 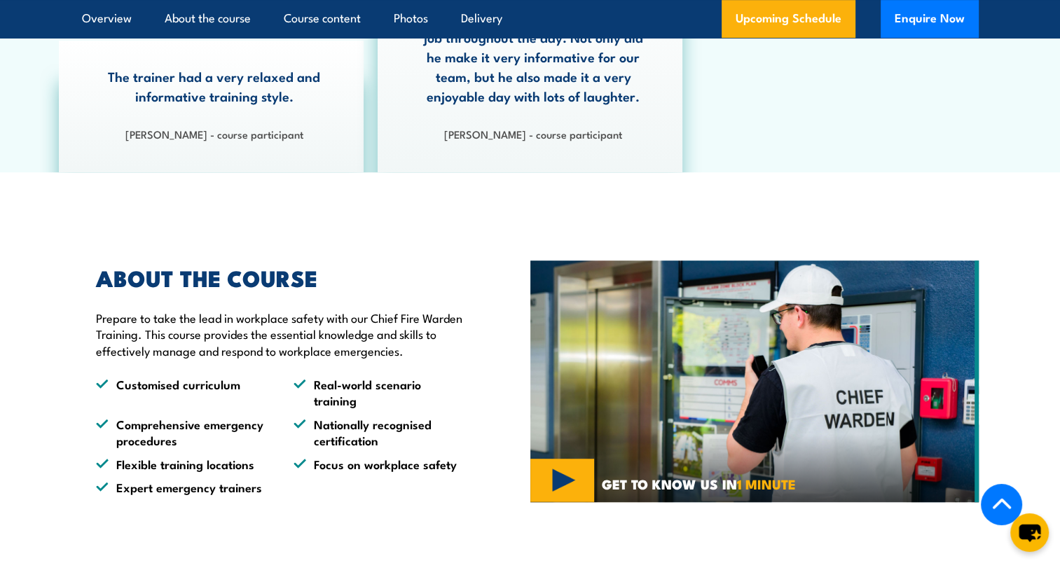 I want to click on strong: 1 MINUTE, so click(x=766, y=483).